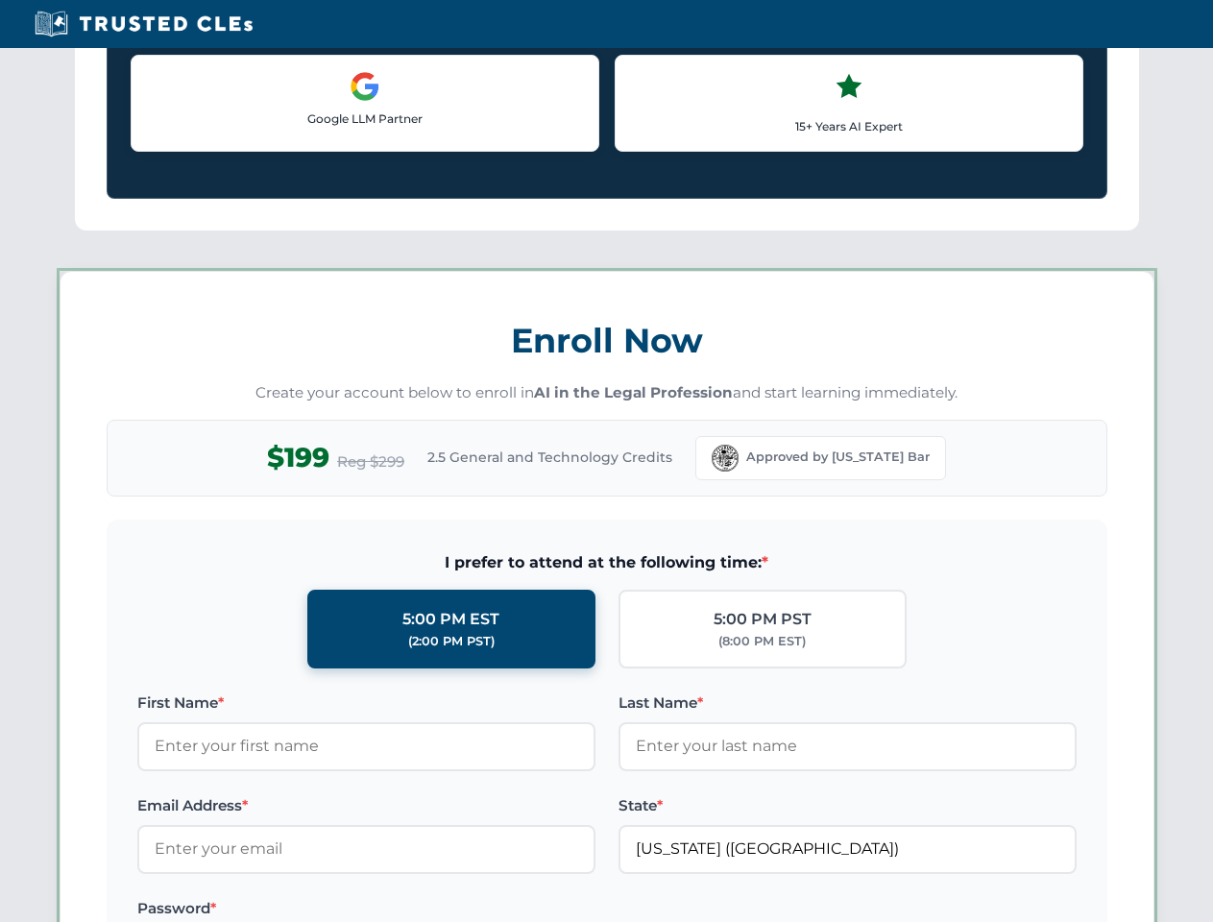  Describe the element at coordinates (366, 909) in the screenshot. I see `label: Password` at that location.